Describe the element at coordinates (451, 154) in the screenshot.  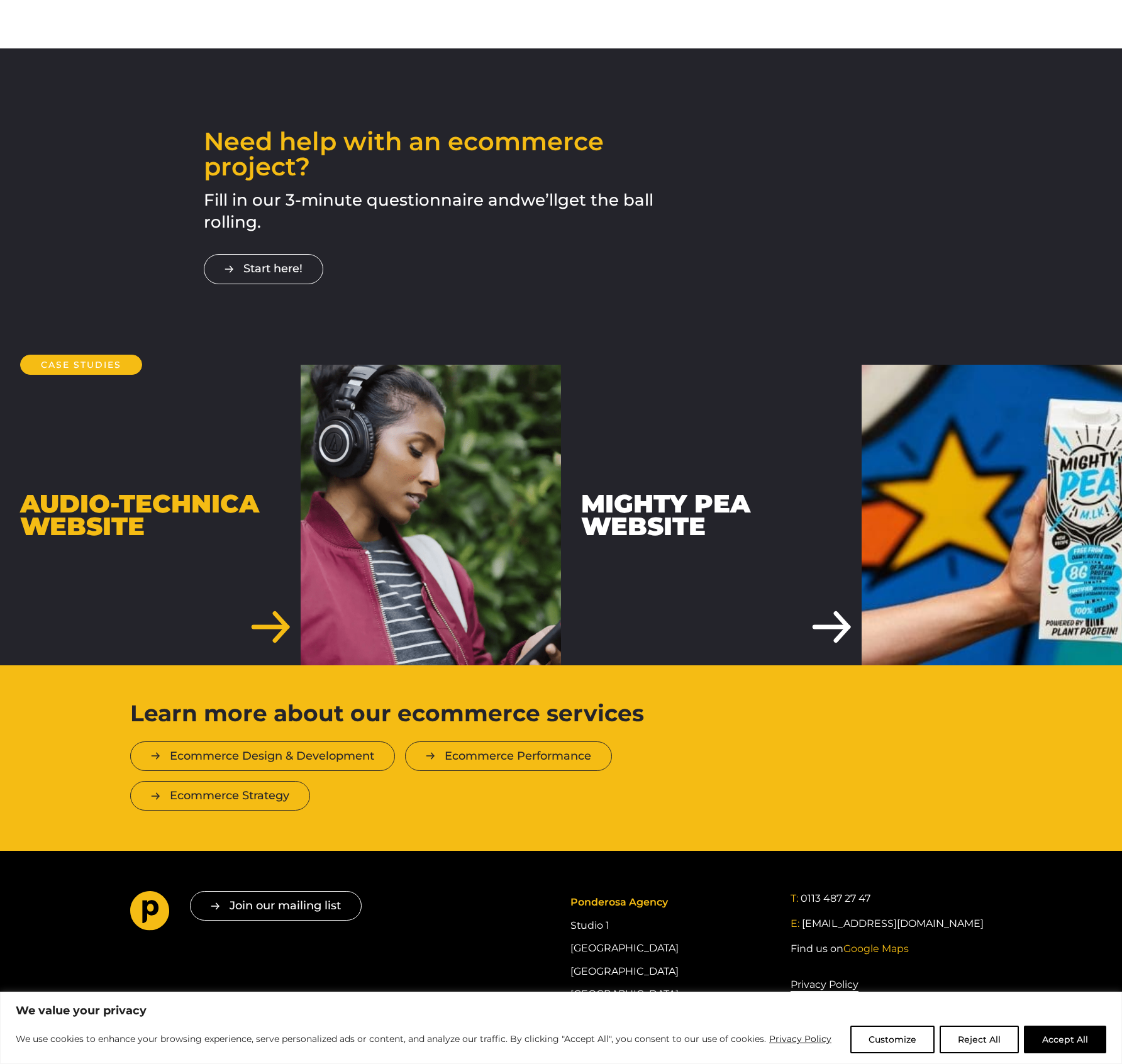
I see `h2: Need help with an ecommerce project?` at that location.